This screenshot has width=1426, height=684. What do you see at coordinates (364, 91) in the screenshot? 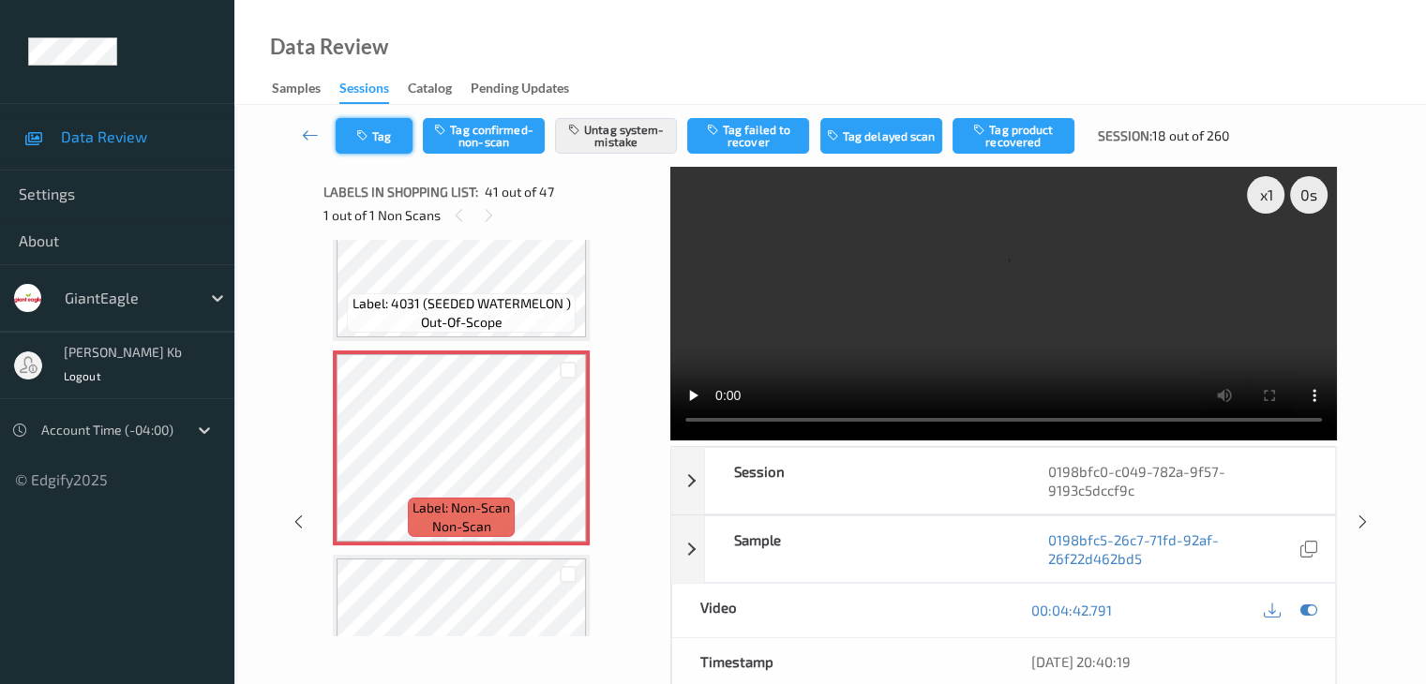
I see `div: Sessions` at bounding box center [364, 91].